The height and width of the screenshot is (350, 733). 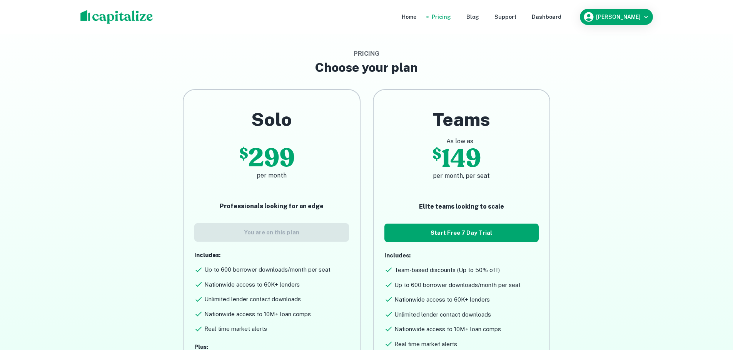 I want to click on a: Support, so click(x=505, y=17).